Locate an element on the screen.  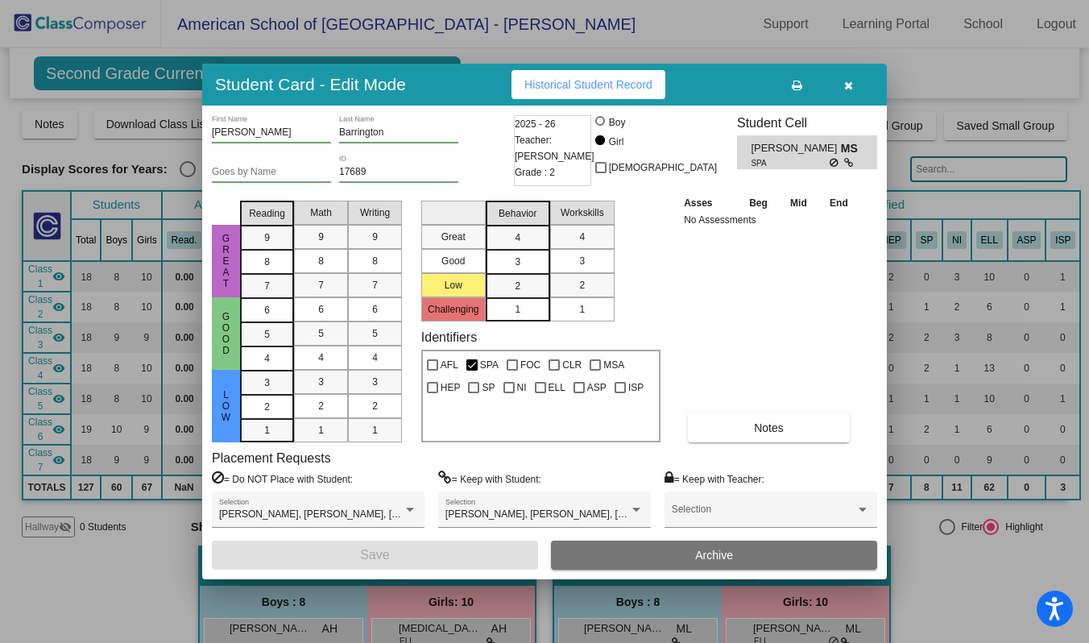
span: Reading is located at coordinates (267, 214).